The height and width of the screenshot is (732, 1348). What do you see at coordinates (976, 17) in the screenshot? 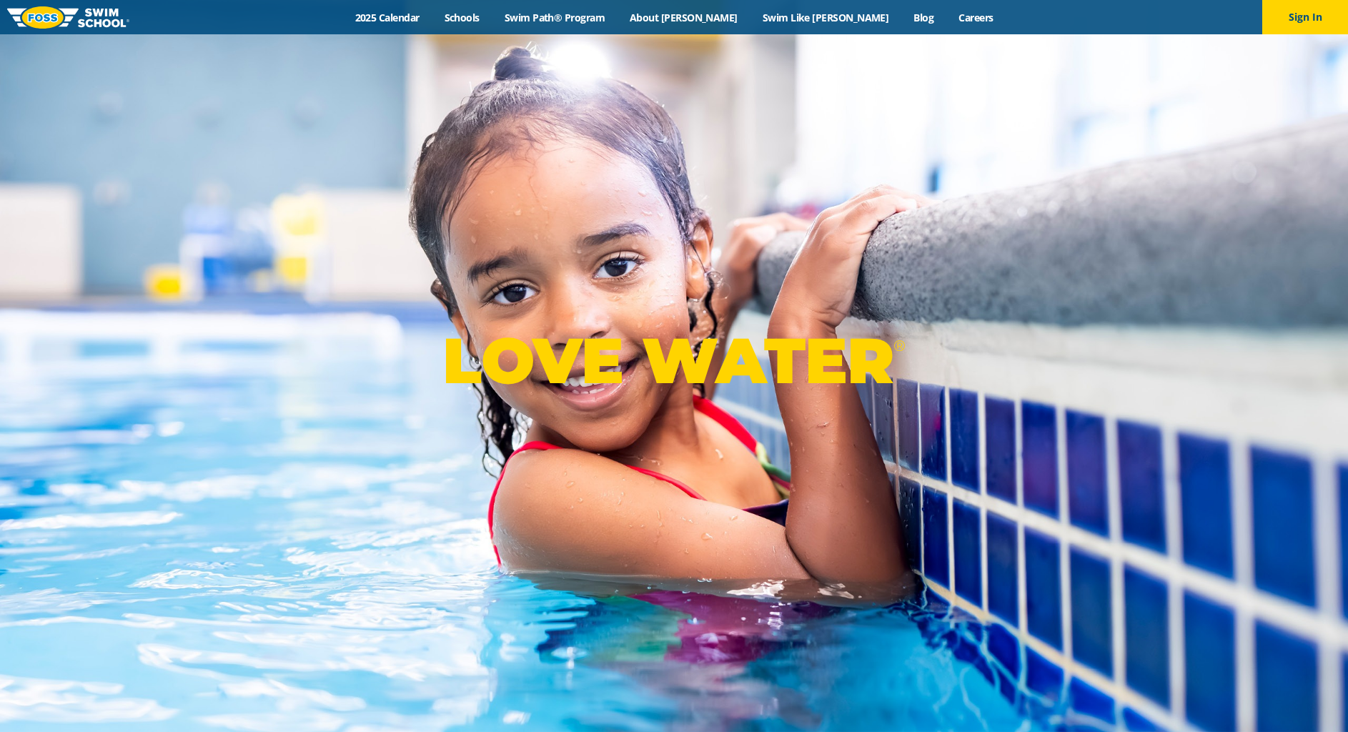
I see `a: Careers` at bounding box center [976, 17].